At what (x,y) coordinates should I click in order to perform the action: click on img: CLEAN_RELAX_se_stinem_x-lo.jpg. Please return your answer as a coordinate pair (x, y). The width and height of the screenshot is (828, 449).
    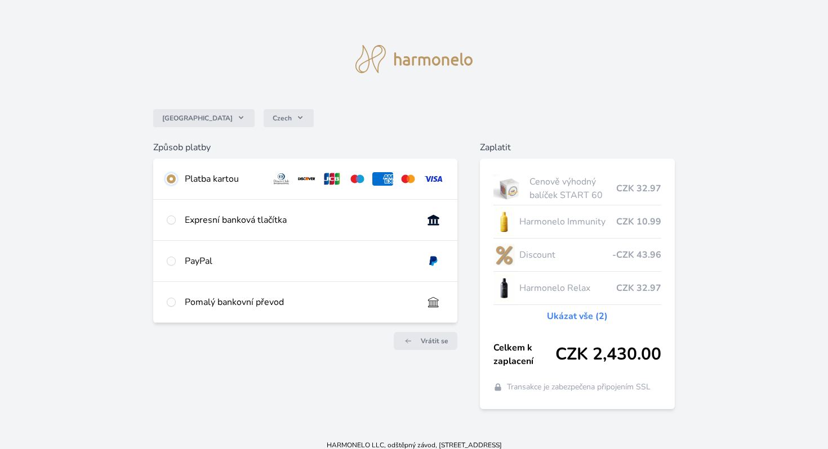
    Looking at the image, I should click on (504, 288).